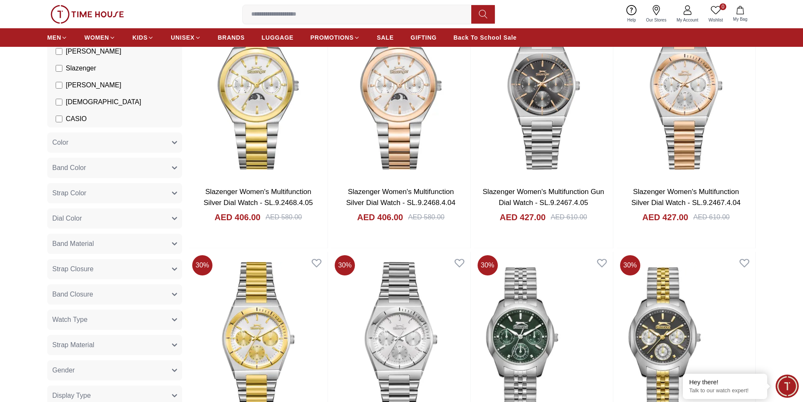 This screenshot has width=803, height=402. What do you see at coordinates (485, 38) in the screenshot?
I see `a: Back To School Sale` at bounding box center [485, 38].